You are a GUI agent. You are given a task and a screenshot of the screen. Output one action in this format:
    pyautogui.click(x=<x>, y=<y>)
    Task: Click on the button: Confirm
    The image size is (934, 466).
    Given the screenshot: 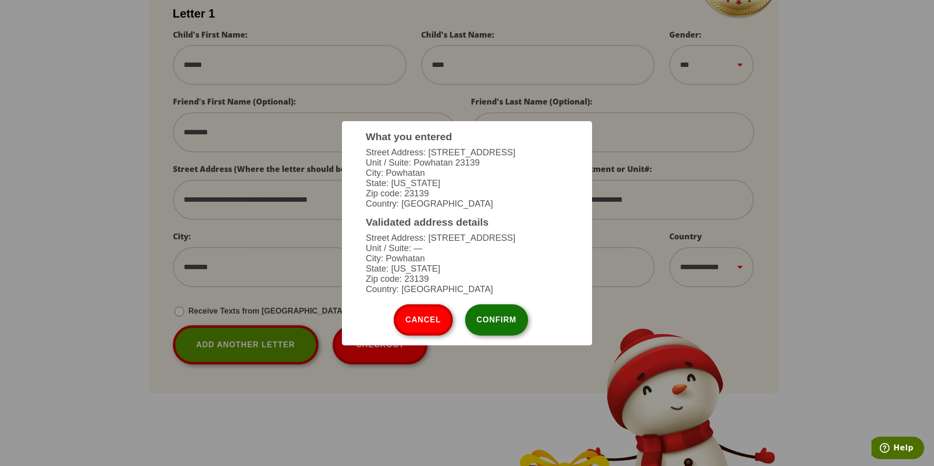 What is the action you would take?
    pyautogui.click(x=497, y=320)
    